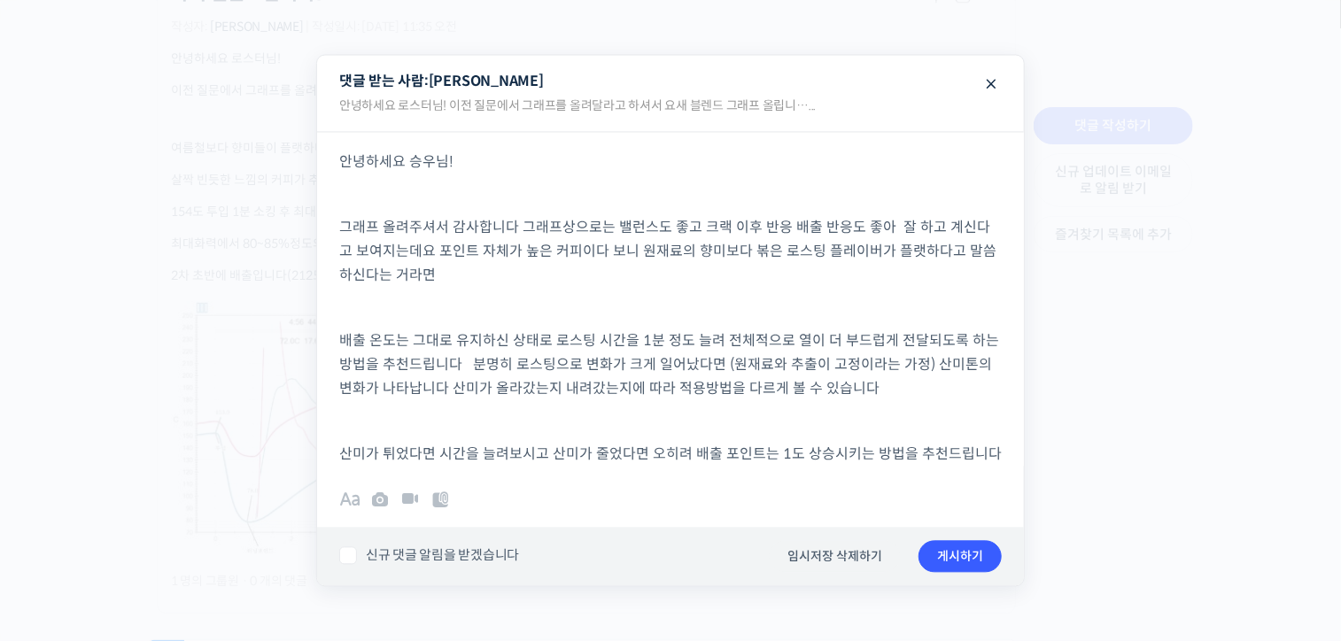 The width and height of the screenshot is (1341, 641). Describe the element at coordinates (61, 528) in the screenshot. I see `span: 홈` at that location.